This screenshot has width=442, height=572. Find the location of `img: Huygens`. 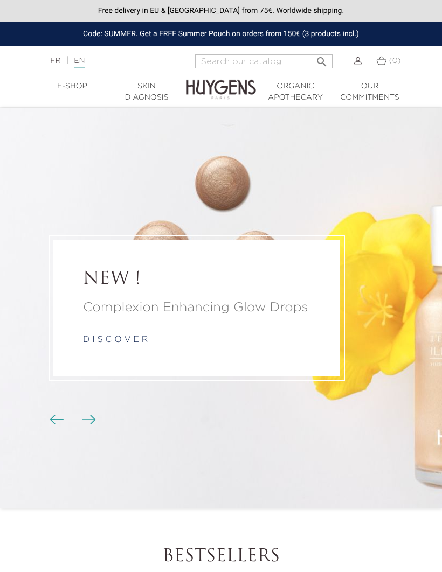

img: Huygens is located at coordinates (221, 81).